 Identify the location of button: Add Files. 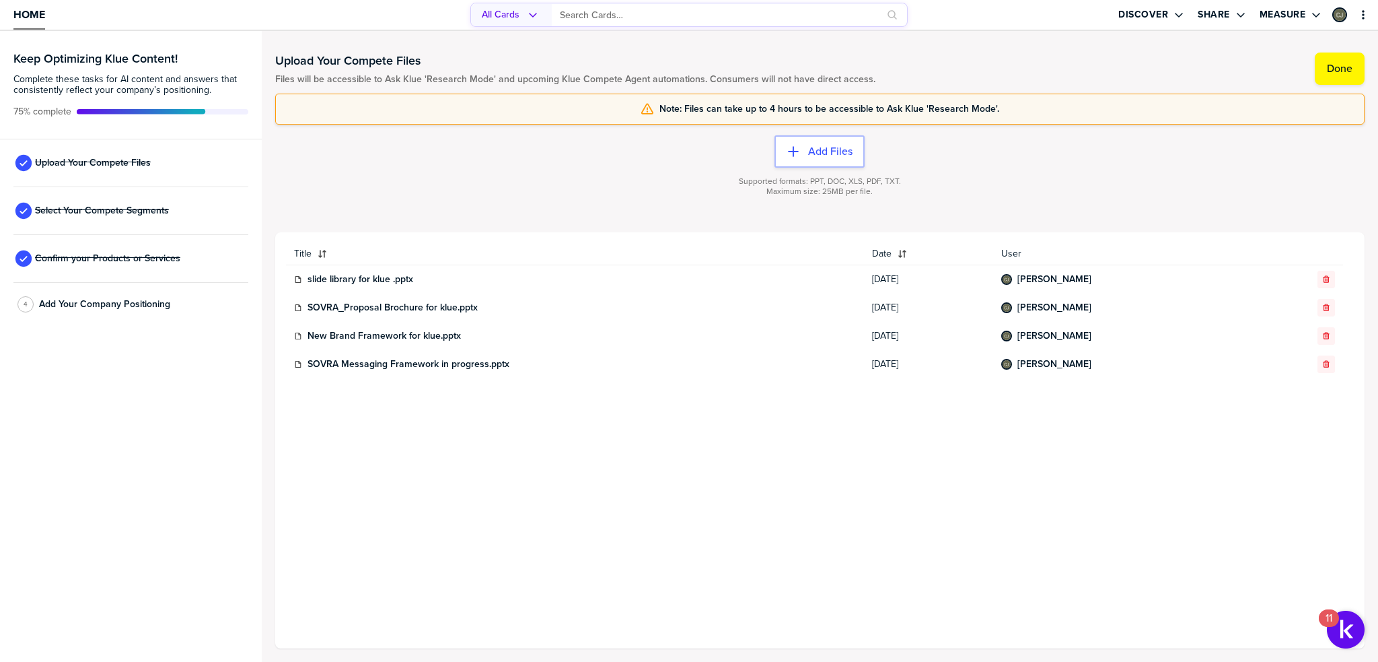
(820, 151).